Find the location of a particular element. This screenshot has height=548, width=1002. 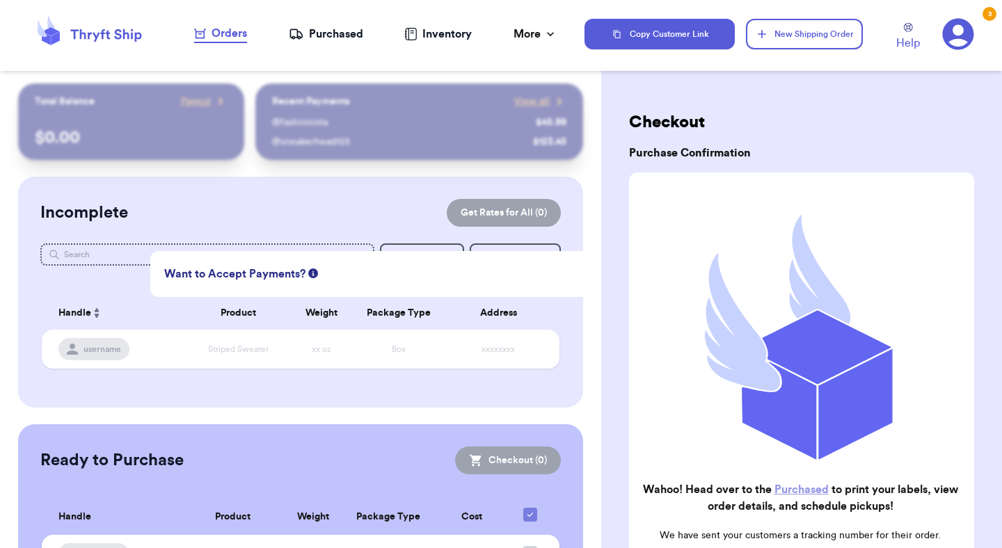

input: Search is located at coordinates (207, 255).